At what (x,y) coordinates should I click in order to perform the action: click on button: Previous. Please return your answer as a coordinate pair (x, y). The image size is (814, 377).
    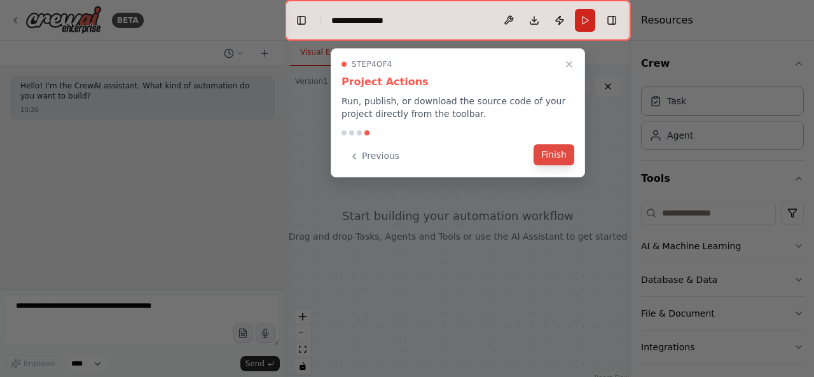
    Looking at the image, I should click on (374, 156).